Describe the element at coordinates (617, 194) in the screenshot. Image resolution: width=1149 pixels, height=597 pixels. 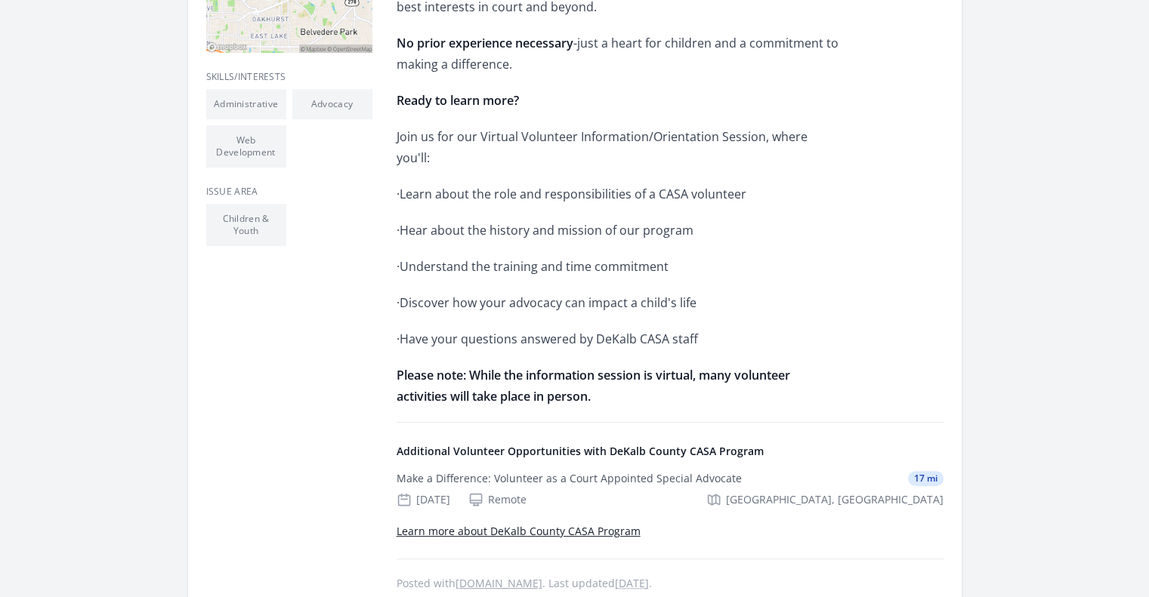
I see `p: Learn about the role and responsibilities of a CASA volunteer` at that location.